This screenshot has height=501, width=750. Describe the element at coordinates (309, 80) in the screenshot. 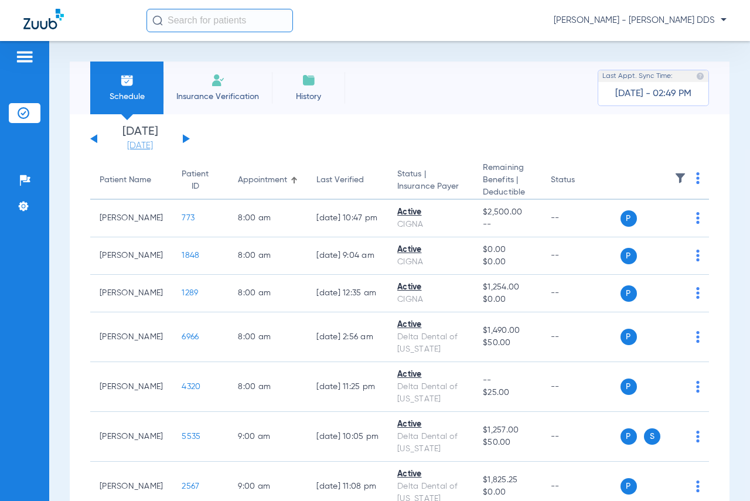

I see `img: History` at that location.